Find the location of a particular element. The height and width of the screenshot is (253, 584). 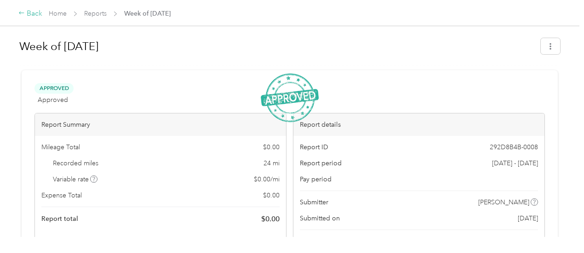

a: Reports is located at coordinates (95, 13).